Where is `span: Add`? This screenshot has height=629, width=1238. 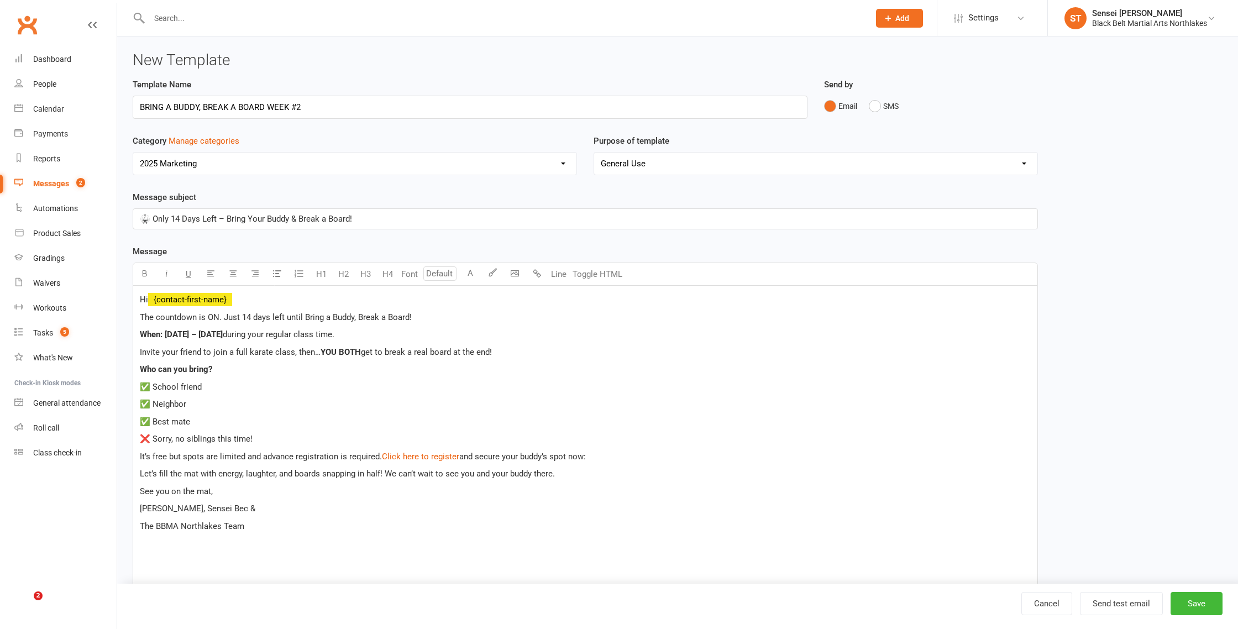 span: Add is located at coordinates (902, 18).